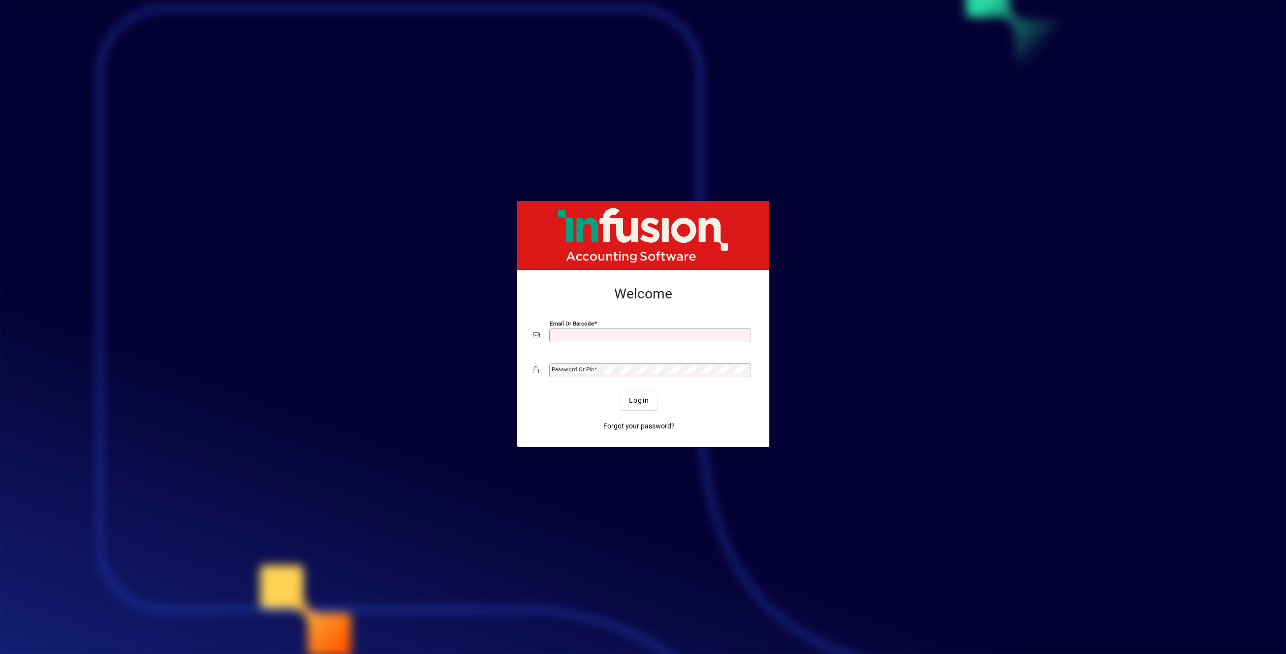 The image size is (1286, 654). Describe the element at coordinates (639, 401) in the screenshot. I see `button: Login` at that location.